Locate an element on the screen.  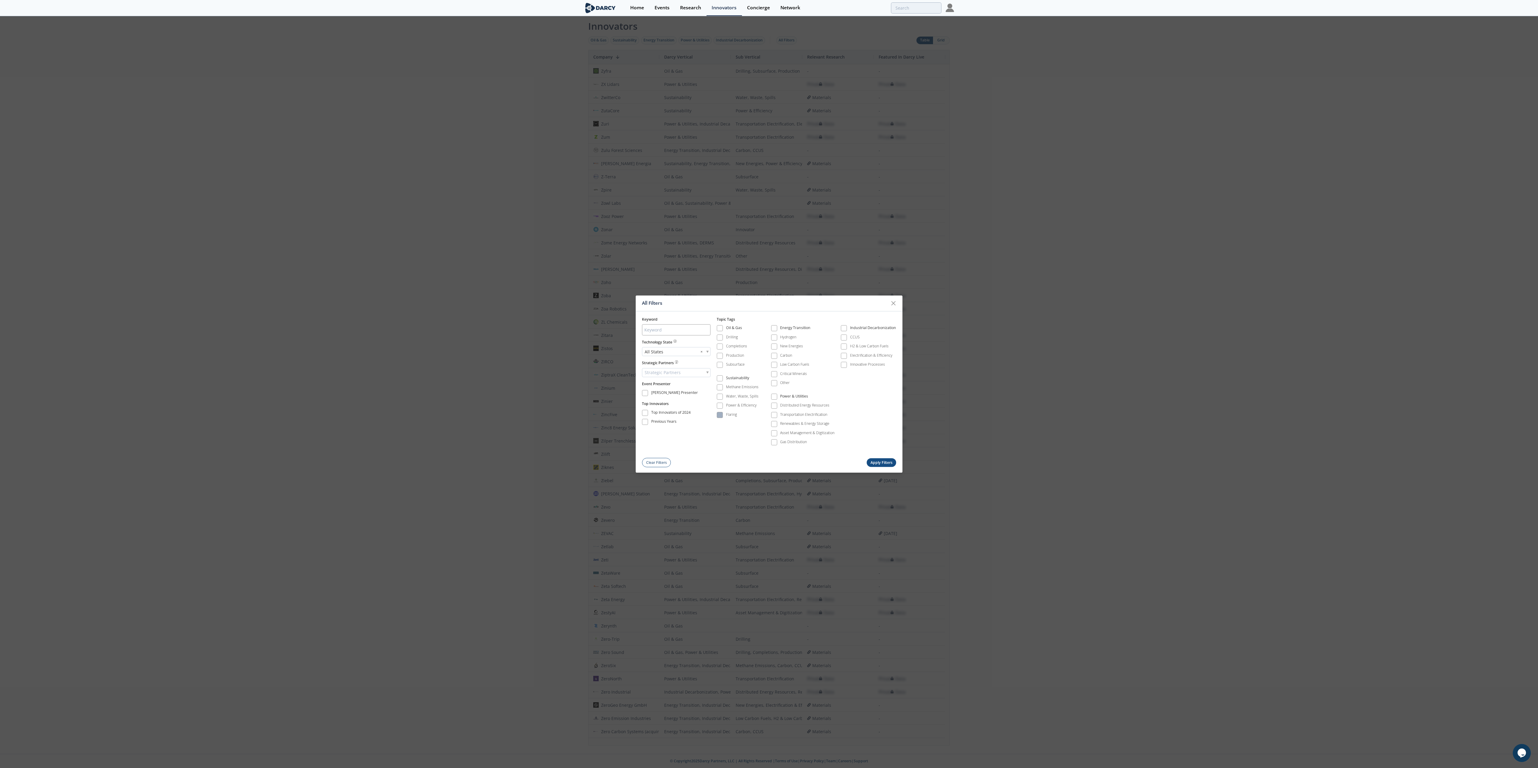
input: Keyword is located at coordinates (676, 330).